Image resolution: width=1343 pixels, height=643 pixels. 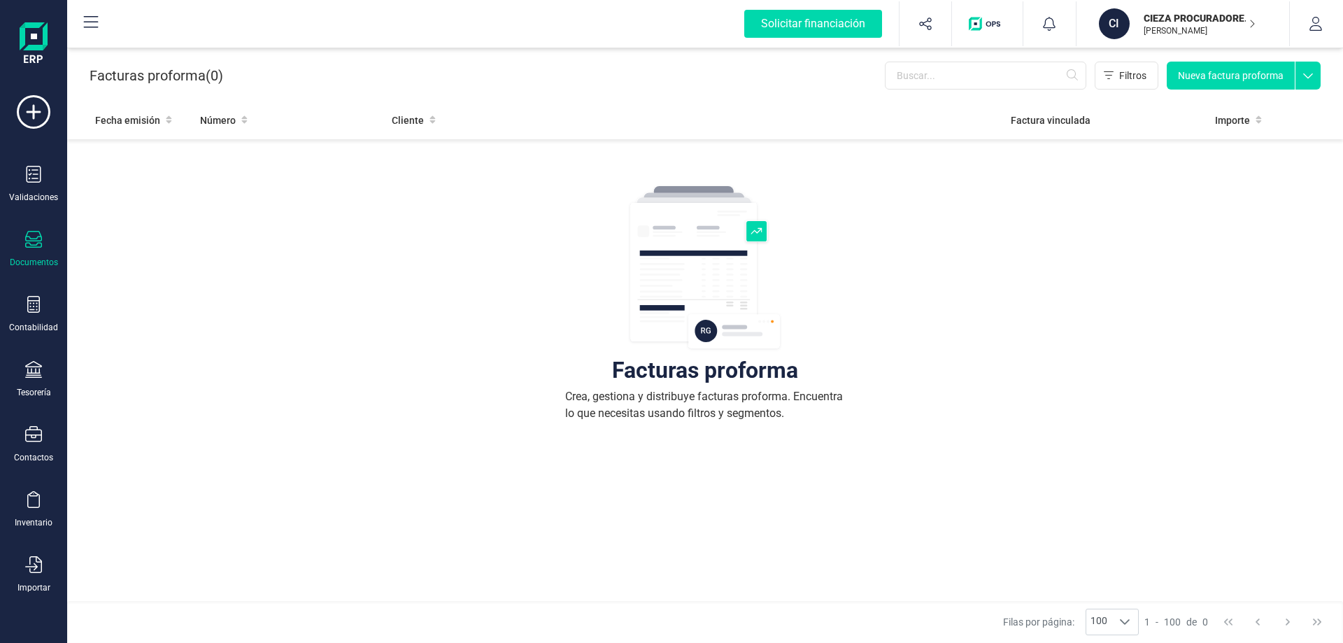 What do you see at coordinates (705, 405) in the screenshot?
I see `div: Crea, gestiona y distribuye facturas proforma. Encuentra lo que necesitas usando filtros y segmen...` at bounding box center [705, 405].